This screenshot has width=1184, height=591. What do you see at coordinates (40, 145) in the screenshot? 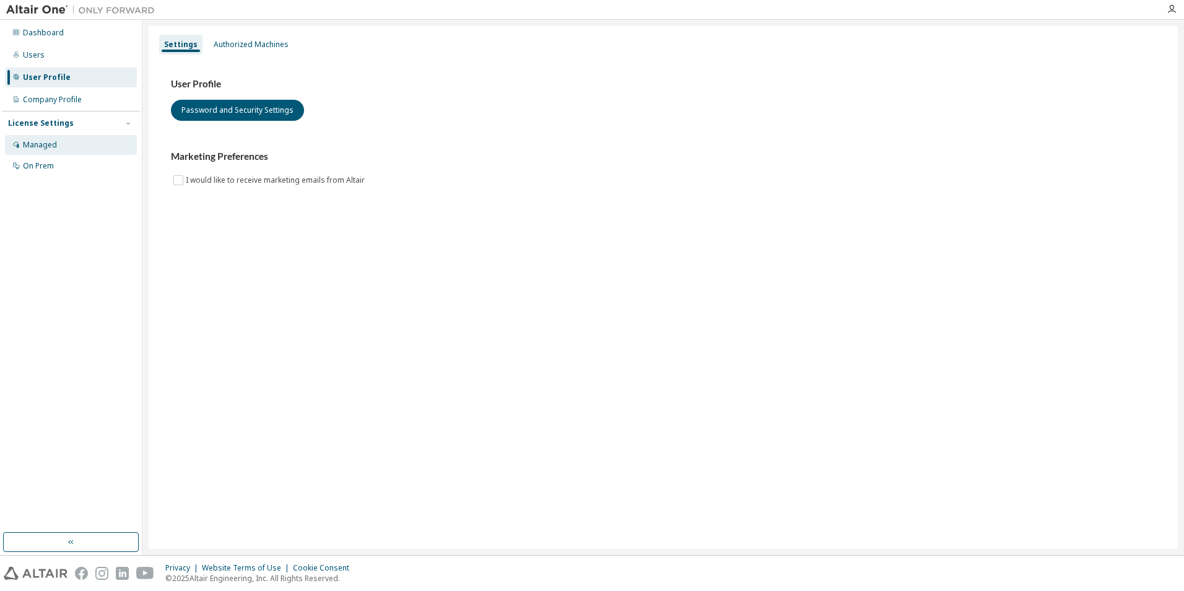
I see `div: Managed` at bounding box center [40, 145].